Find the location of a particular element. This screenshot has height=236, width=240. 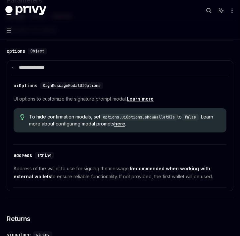

a: Learn more is located at coordinates (140, 99).